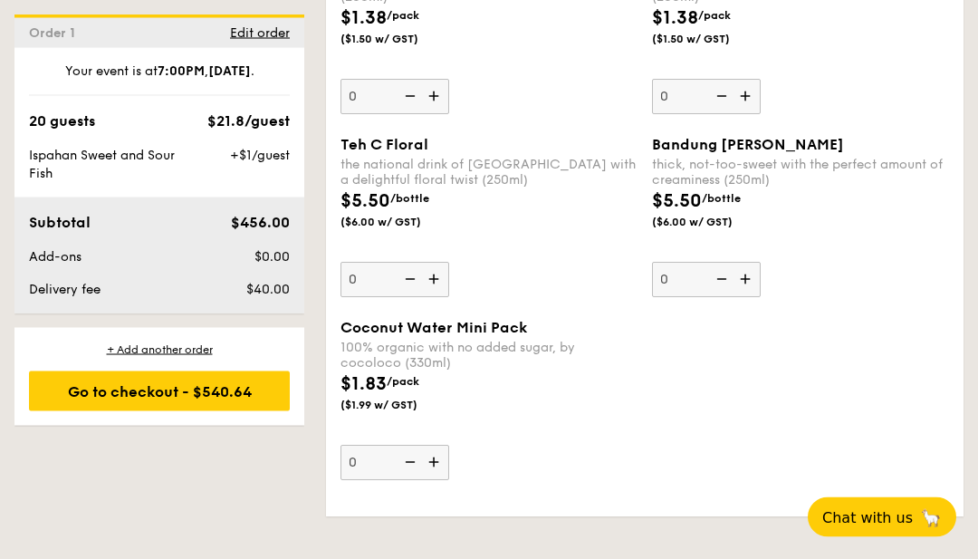 The height and width of the screenshot is (559, 978). I want to click on span: $0.00, so click(272, 256).